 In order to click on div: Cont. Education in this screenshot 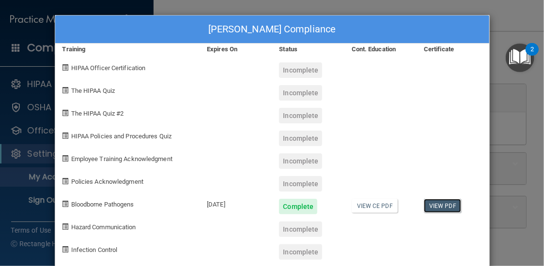, I will do `click(380, 49)`.